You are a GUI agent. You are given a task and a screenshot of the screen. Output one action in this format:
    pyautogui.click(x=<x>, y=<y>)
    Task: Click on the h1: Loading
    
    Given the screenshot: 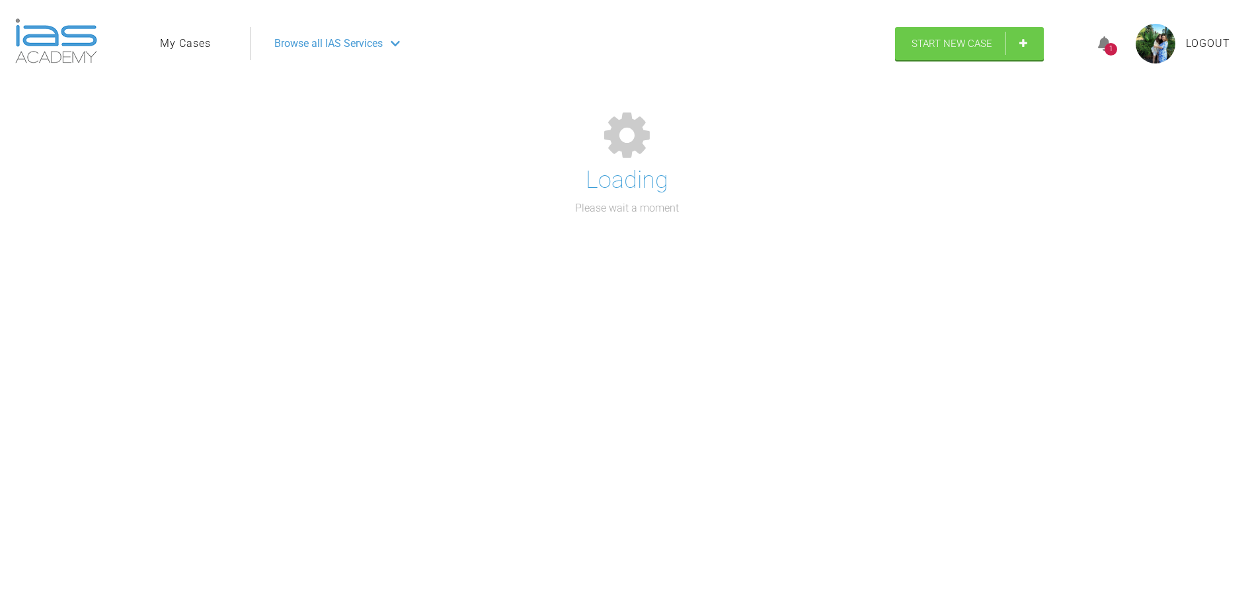 What is the action you would take?
    pyautogui.click(x=627, y=180)
    